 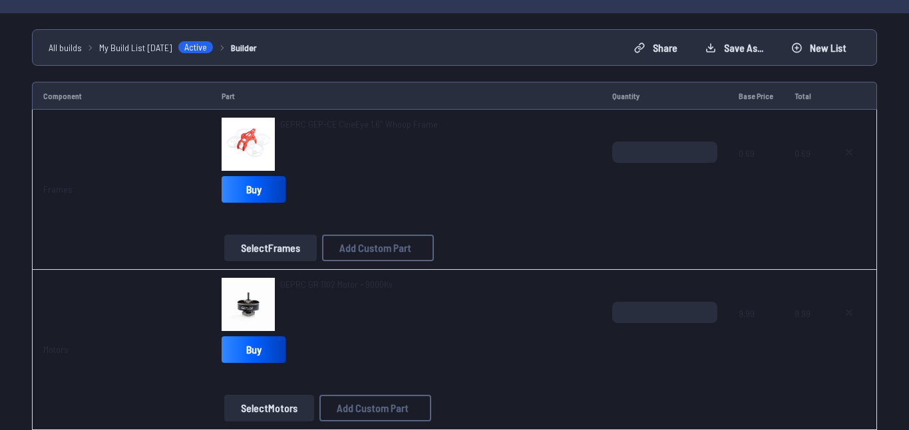 I want to click on button: SelectFrames, so click(x=270, y=248).